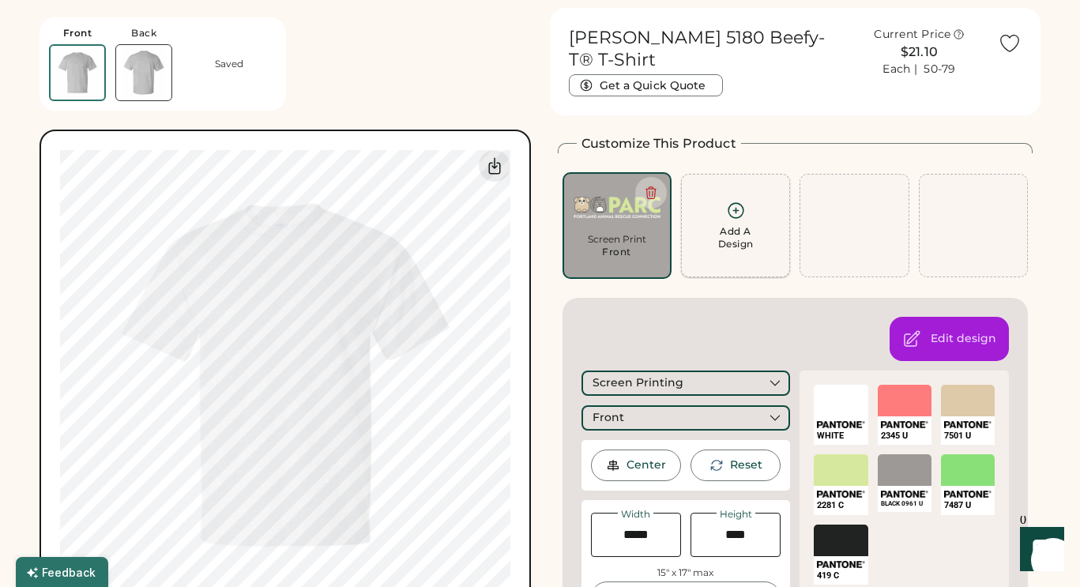 This screenshot has width=1080, height=587. Describe the element at coordinates (840, 575) in the screenshot. I see `div: 419 C` at that location.